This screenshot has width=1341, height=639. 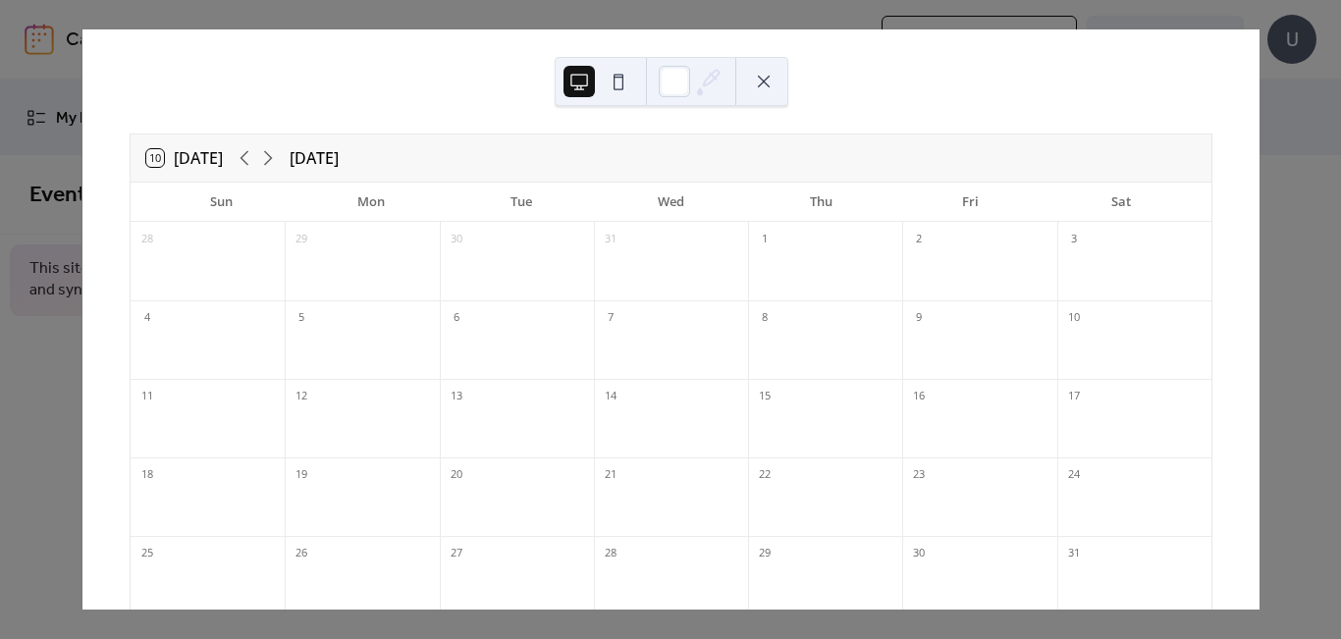 What do you see at coordinates (919, 239) in the screenshot?
I see `div: 2` at bounding box center [919, 239].